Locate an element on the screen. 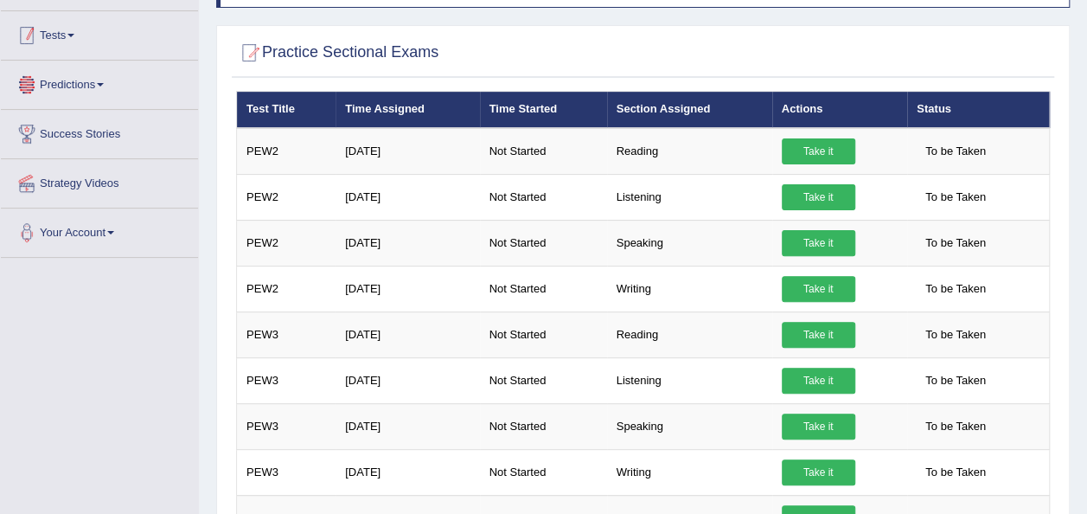 The image size is (1087, 514). h2: Practice Sectional Exams is located at coordinates (337, 53).